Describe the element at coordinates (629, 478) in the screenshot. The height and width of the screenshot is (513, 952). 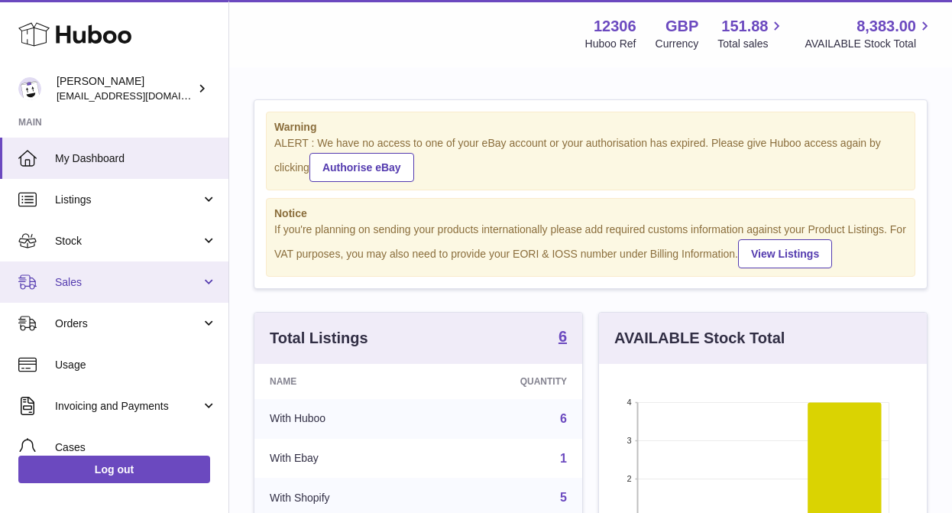
I see `text: 2` at that location.